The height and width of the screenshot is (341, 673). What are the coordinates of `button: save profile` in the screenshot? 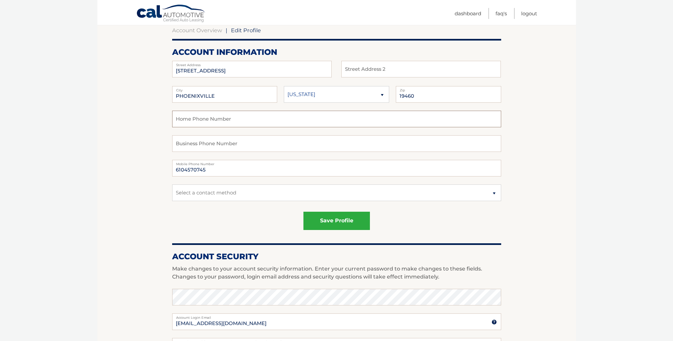 It's located at (337, 221).